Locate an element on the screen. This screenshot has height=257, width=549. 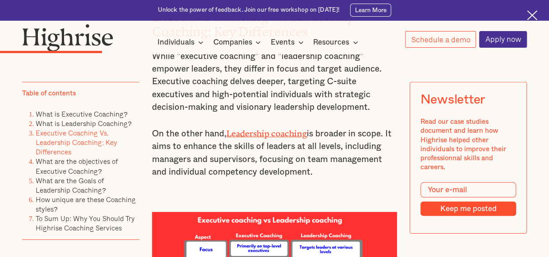
input: Your e-mail is located at coordinates (468, 190).